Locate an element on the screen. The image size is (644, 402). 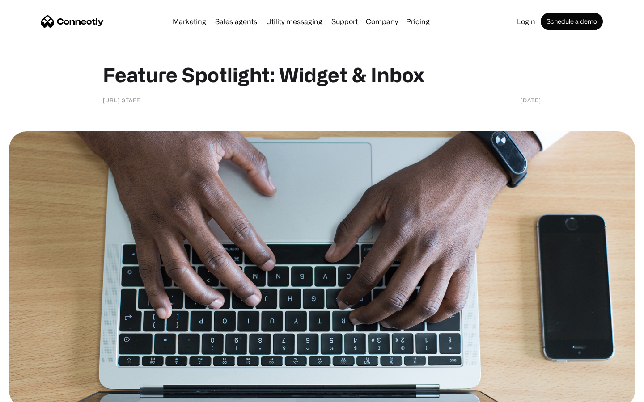
a: Utility messaging is located at coordinates (294, 21).